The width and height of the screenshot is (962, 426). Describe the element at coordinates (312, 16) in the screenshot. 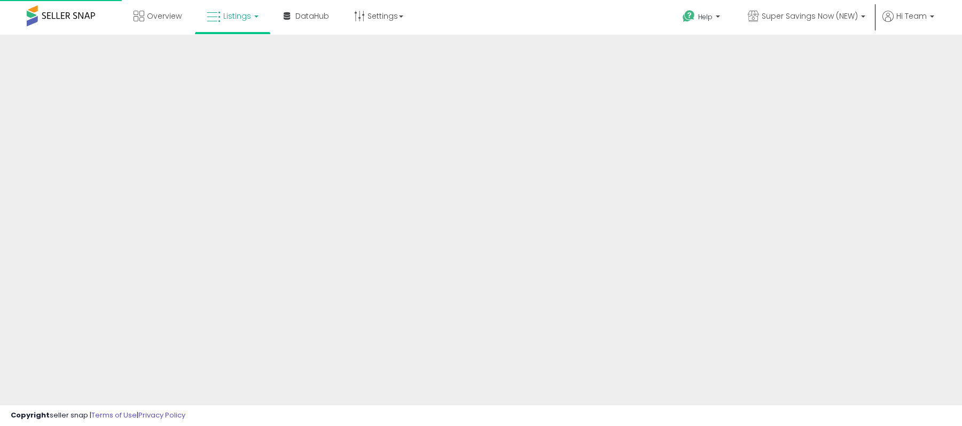

I see `span: DataHub` at that location.